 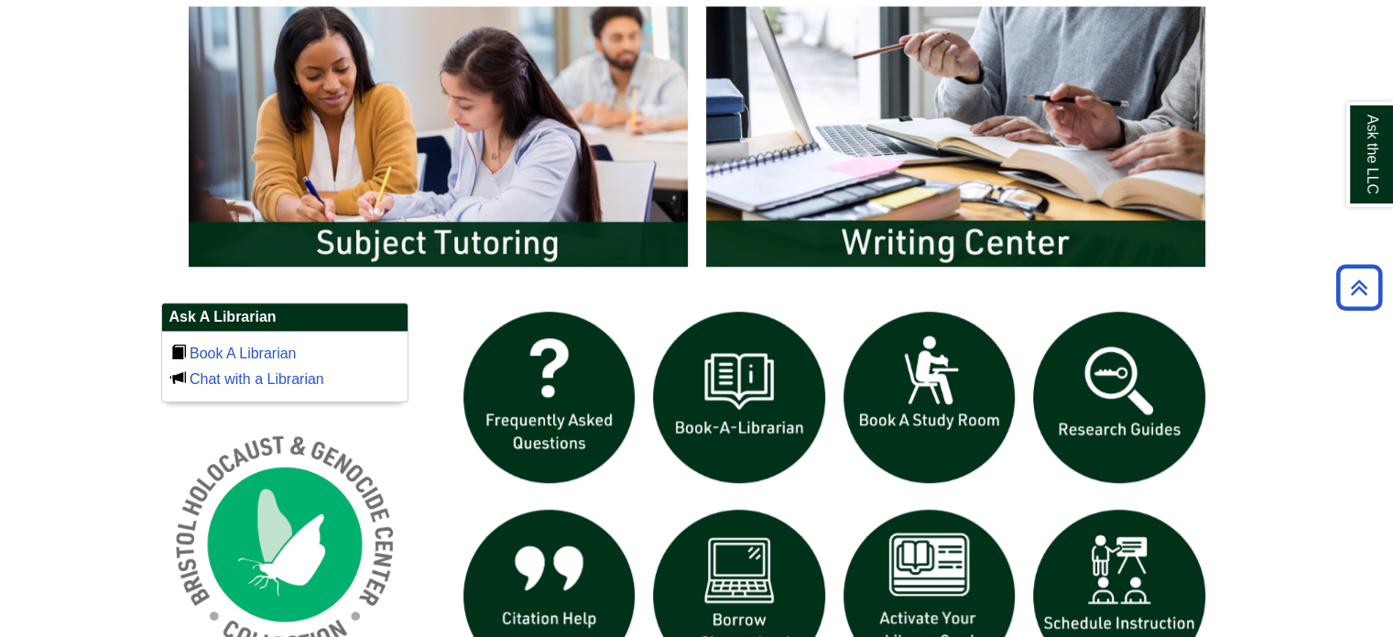 What do you see at coordinates (243, 353) in the screenshot?
I see `a: Book A Librarian` at bounding box center [243, 353].